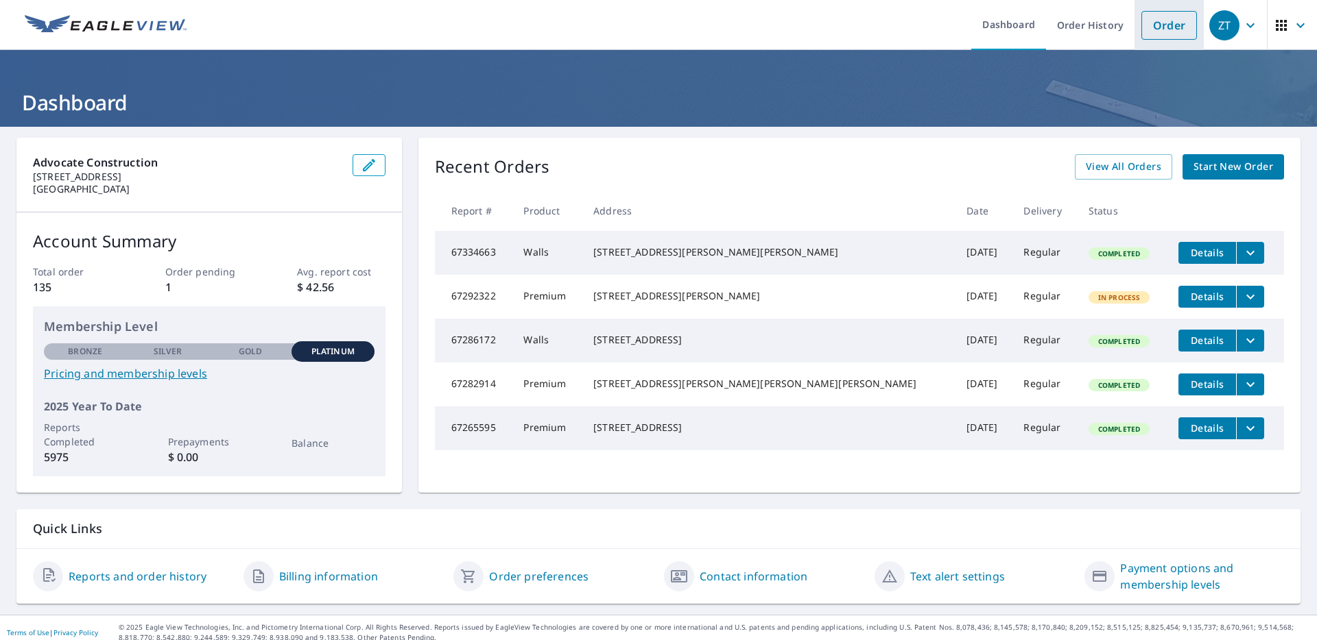  Describe the element at coordinates (1233, 167) in the screenshot. I see `span: Start New Order` at that location.